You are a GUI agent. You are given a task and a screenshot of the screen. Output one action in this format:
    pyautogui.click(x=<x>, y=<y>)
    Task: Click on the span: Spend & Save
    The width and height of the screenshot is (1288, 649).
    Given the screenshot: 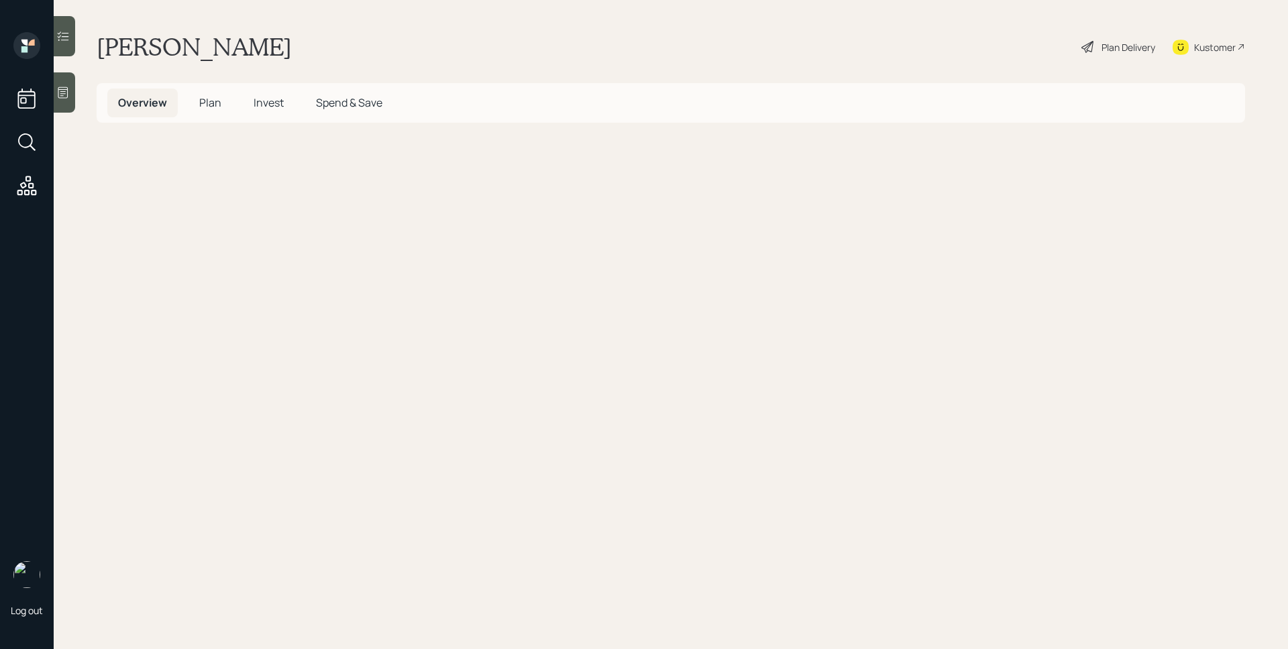 What is the action you would take?
    pyautogui.click(x=349, y=103)
    